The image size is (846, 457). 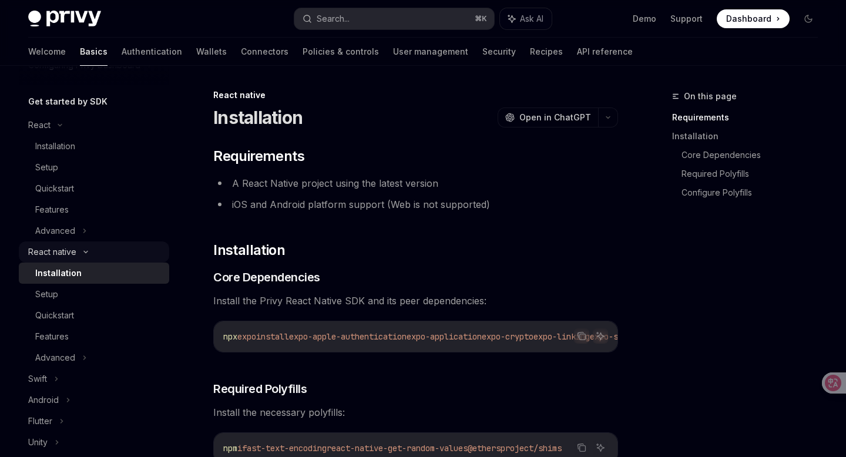 What do you see at coordinates (749, 117) in the screenshot?
I see `a: Requirements` at bounding box center [749, 117].